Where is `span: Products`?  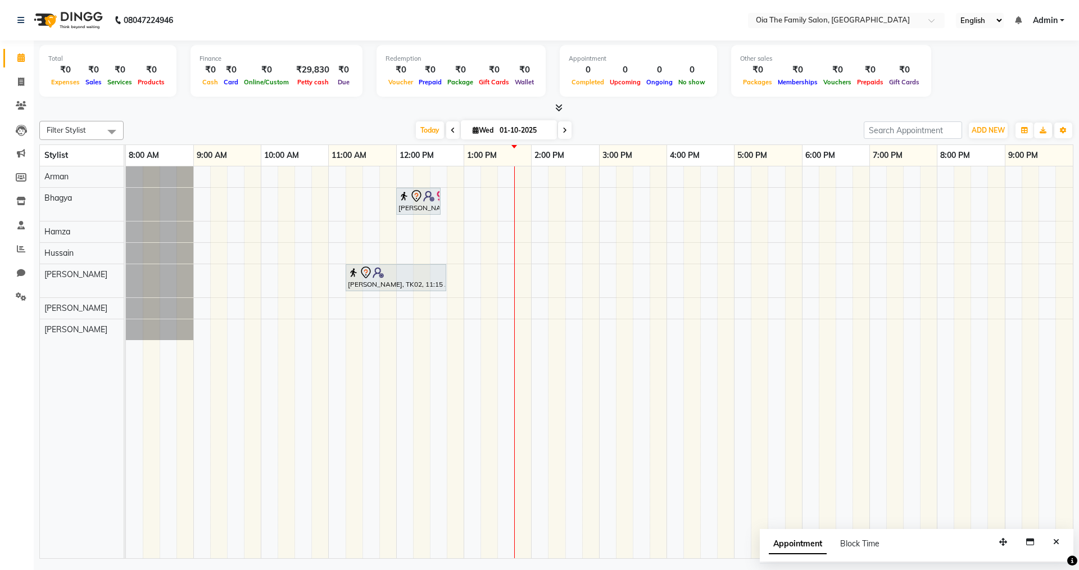
span: Products is located at coordinates (151, 82).